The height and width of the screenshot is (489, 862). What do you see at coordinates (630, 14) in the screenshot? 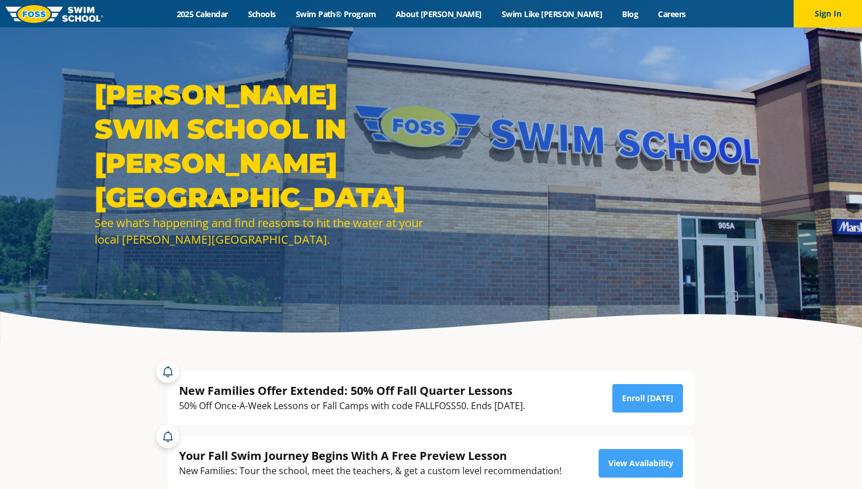
I see `a: Blog` at bounding box center [630, 14].